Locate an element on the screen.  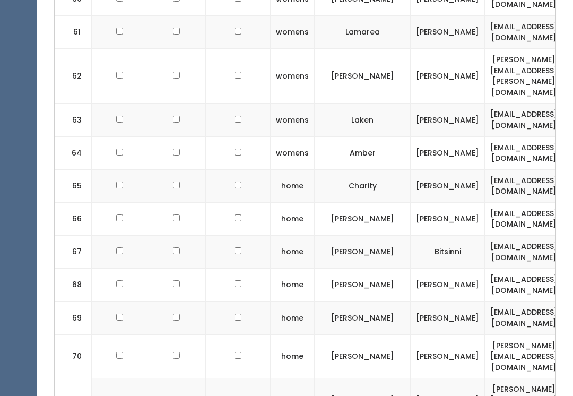
td: 69 is located at coordinates (73, 319).